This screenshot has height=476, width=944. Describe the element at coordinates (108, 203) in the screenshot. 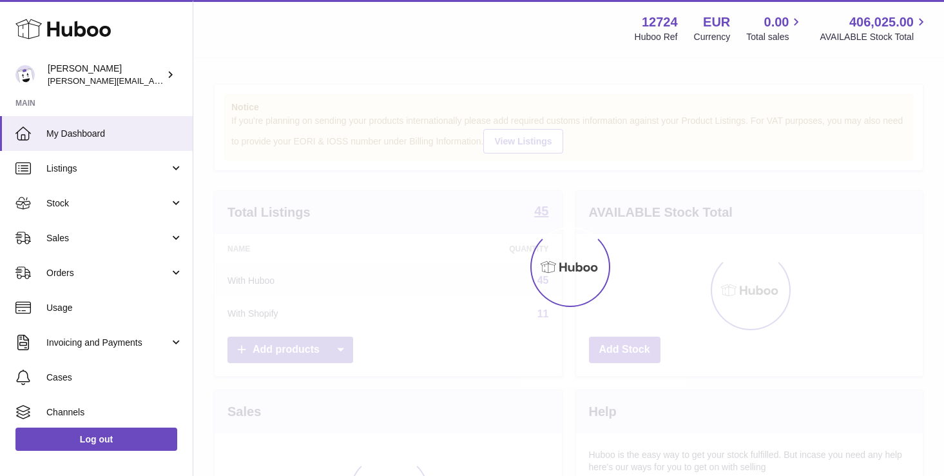

I see `span: Stock` at that location.